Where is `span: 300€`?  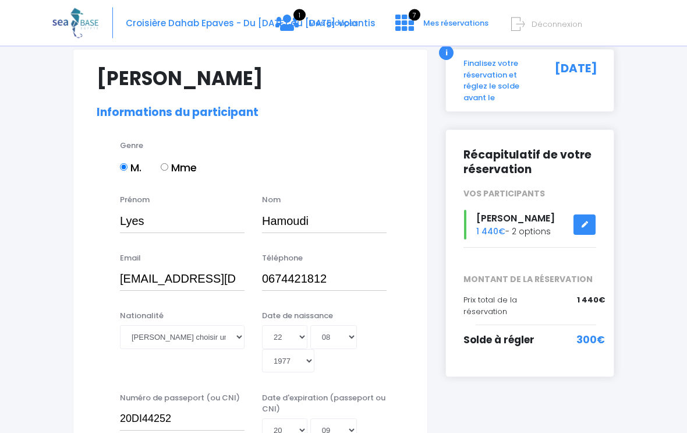
span: 300€ is located at coordinates (590, 341).